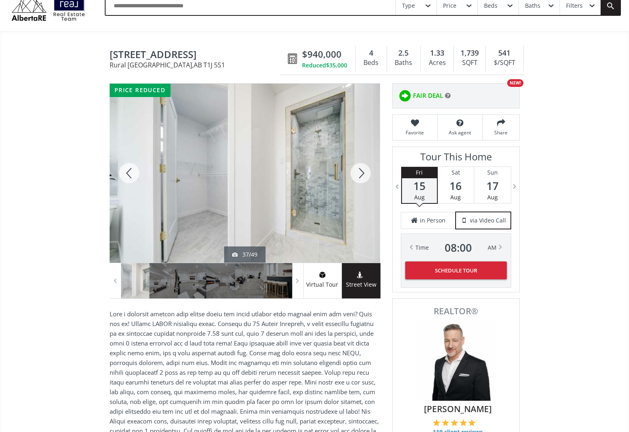  What do you see at coordinates (321, 54) in the screenshot?
I see `span: $940,000` at bounding box center [321, 54].